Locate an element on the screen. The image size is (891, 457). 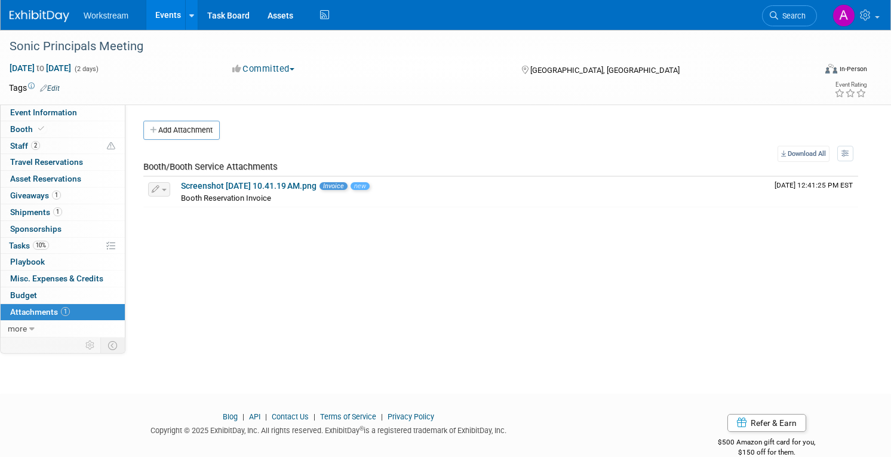
span: Booth is located at coordinates (28, 129).